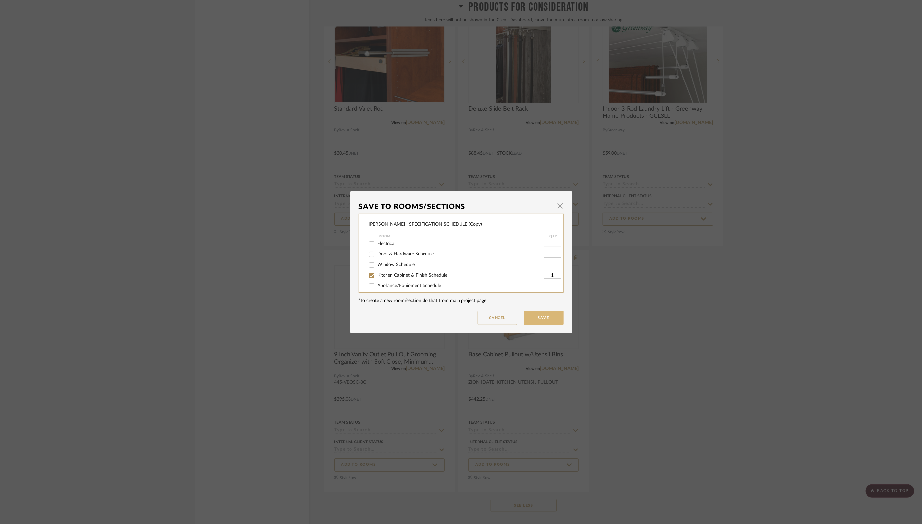 This screenshot has width=922, height=524. What do you see at coordinates (456, 207) in the screenshot?
I see `div: Save To Rooms/Sections` at bounding box center [456, 207].